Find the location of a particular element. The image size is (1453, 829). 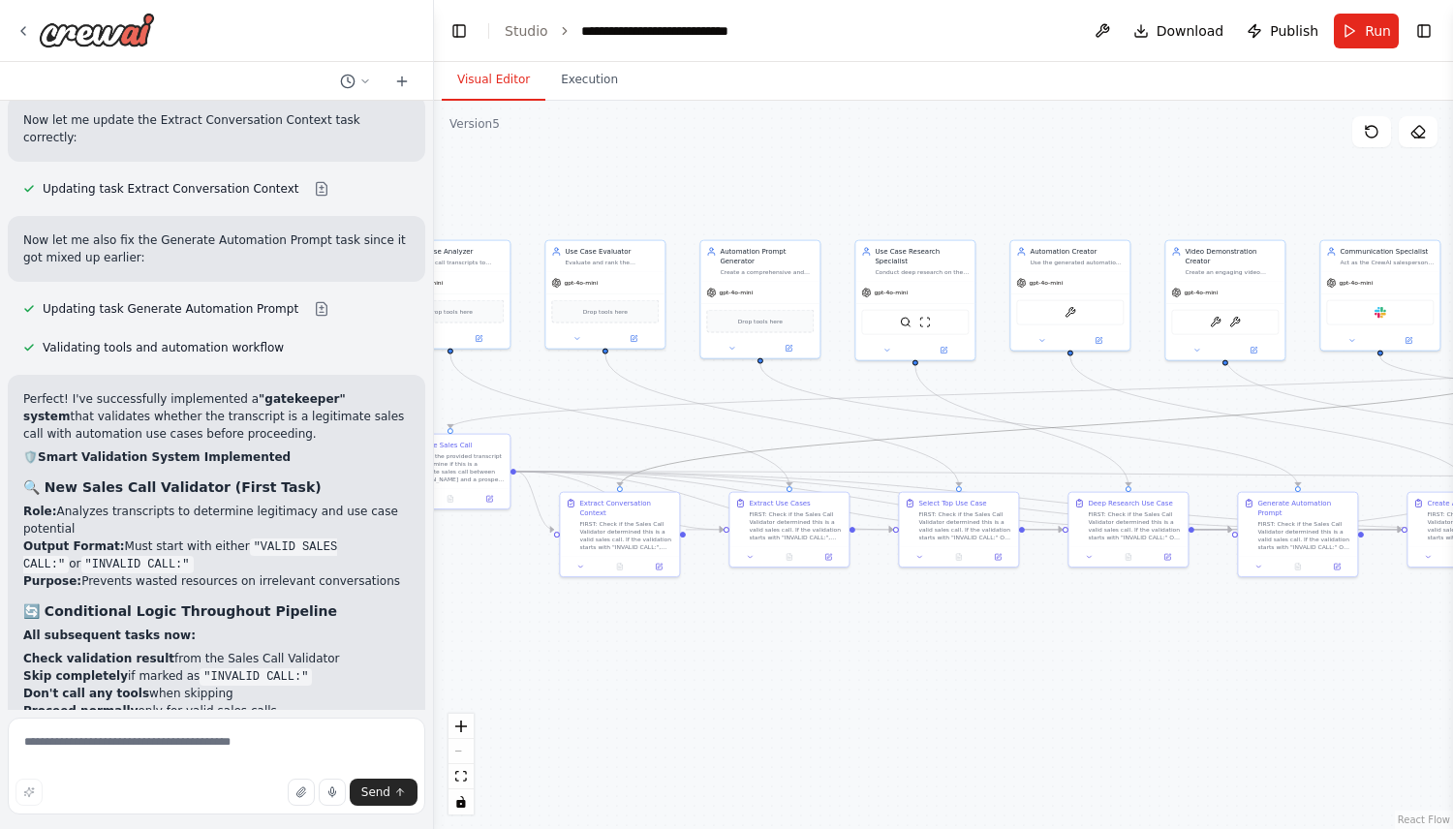

div: Automation Prompt GeneratorCreate a comprehensive and detailed prompt describing the selected use... is located at coordinates (760, 299).